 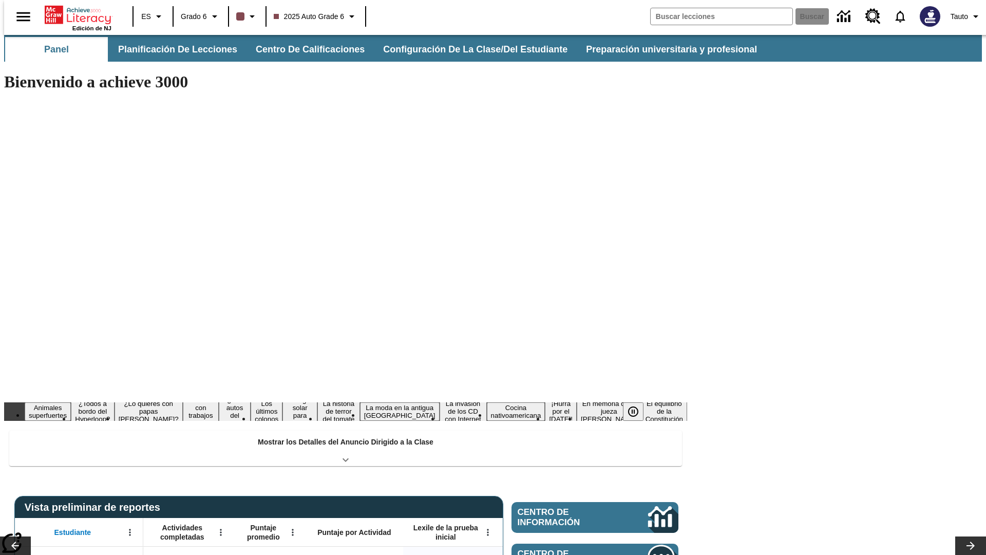 What do you see at coordinates (247, 16) in the screenshot?
I see `button: El color de la clase es café oscuro. Cambiar el color de la clase.` at bounding box center [247, 16].